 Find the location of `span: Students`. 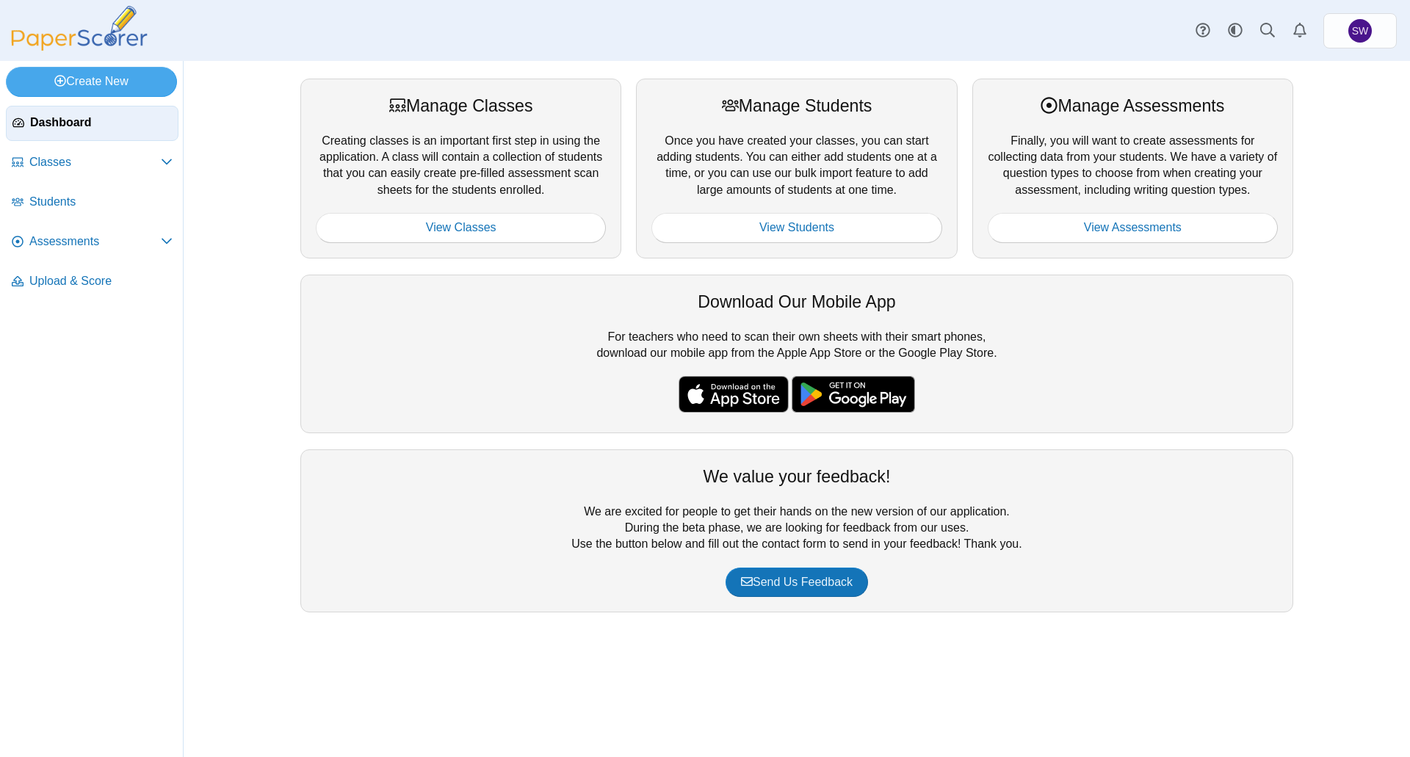

span: Students is located at coordinates (101, 202).